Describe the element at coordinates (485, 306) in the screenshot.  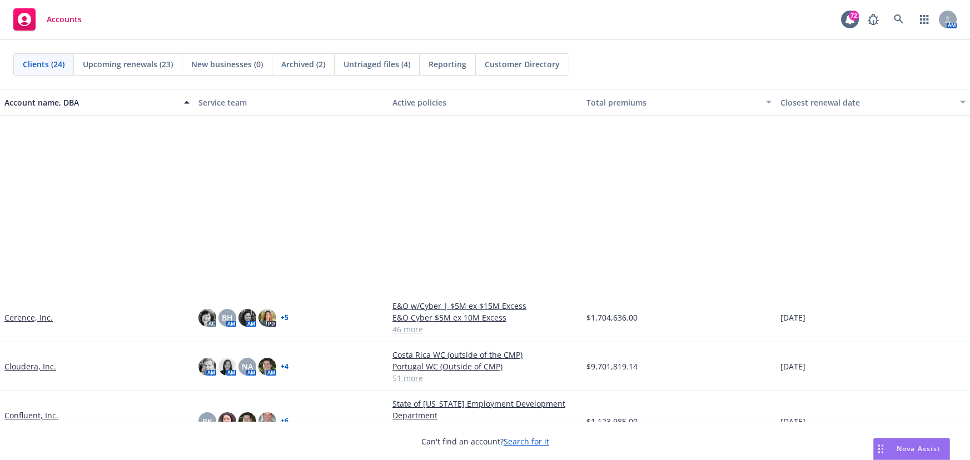
I see `a: E&O w/Cyber | $5M ex $15M Excess` at that location.